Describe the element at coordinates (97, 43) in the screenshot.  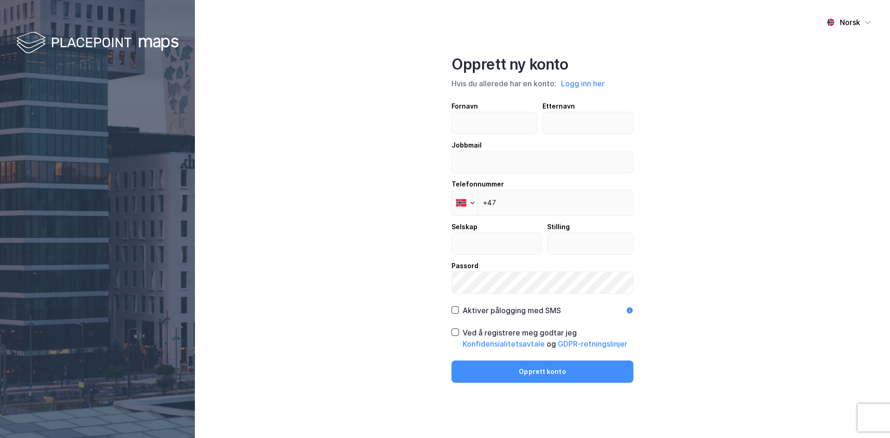
I see `img: logo-white.f07954bde2210d2a523dddb988cd2aa7.svg` at that location.